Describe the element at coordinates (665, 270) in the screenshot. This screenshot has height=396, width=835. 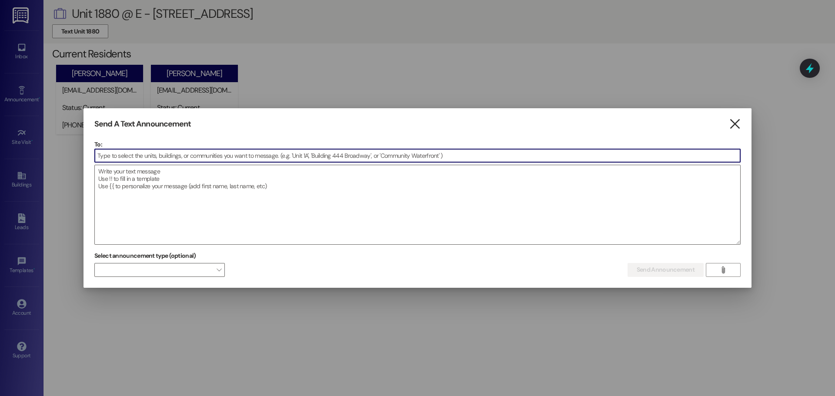
I see `span: Send Announcement` at that location.